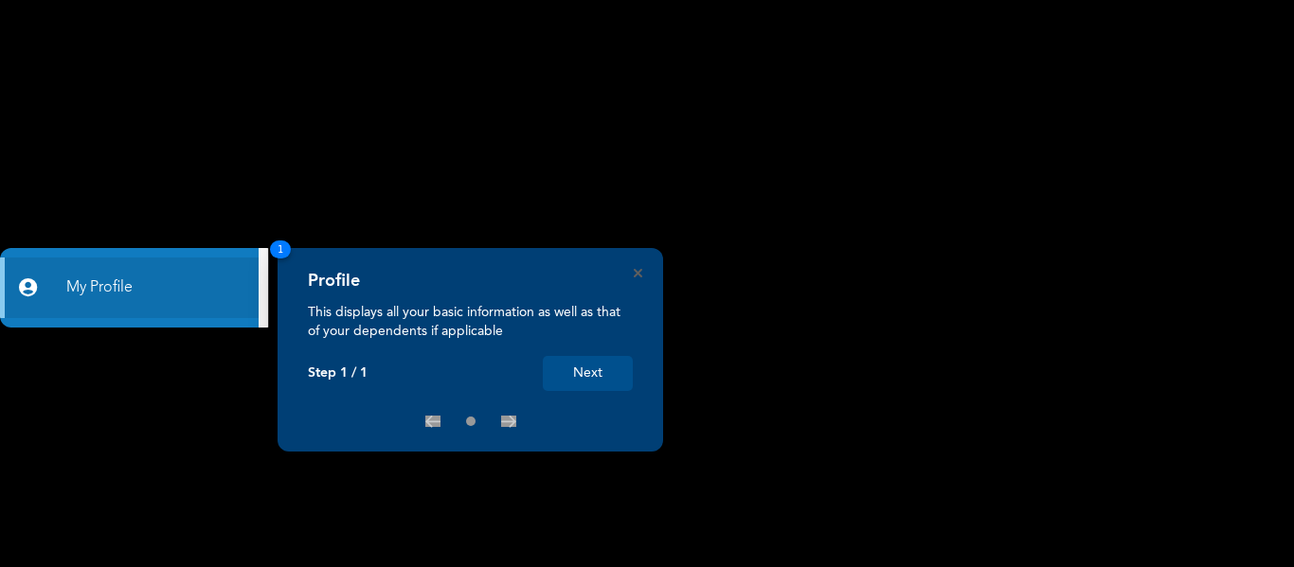 This screenshot has height=567, width=1294. I want to click on button: Close, so click(638, 273).